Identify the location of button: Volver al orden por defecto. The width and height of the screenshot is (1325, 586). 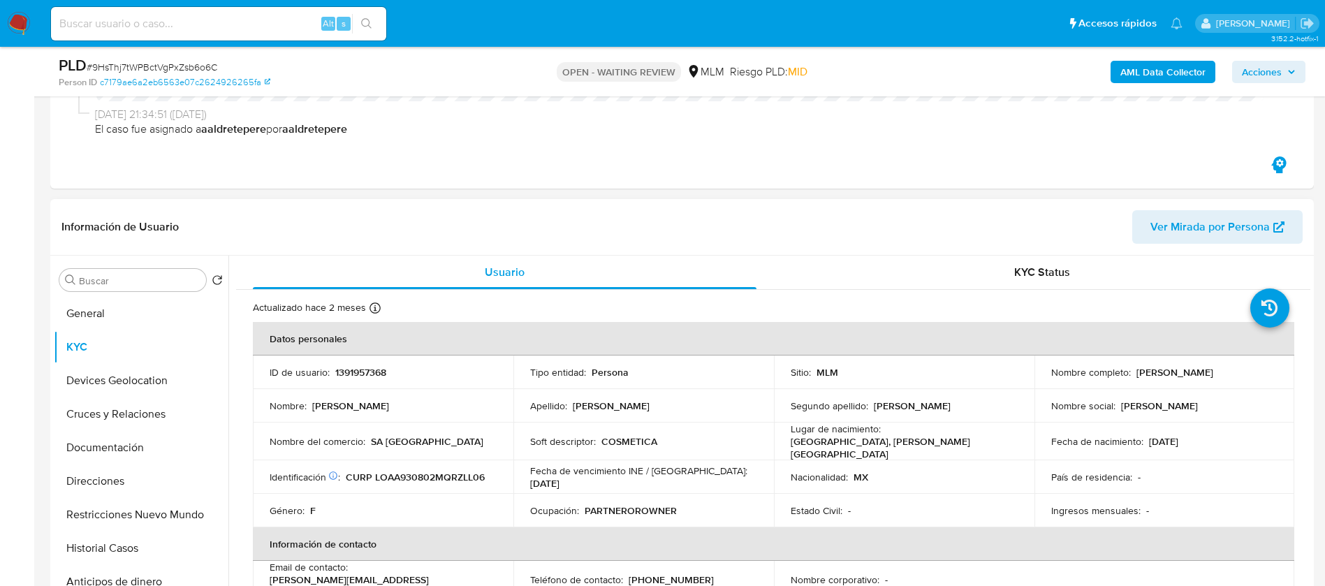
(217, 282).